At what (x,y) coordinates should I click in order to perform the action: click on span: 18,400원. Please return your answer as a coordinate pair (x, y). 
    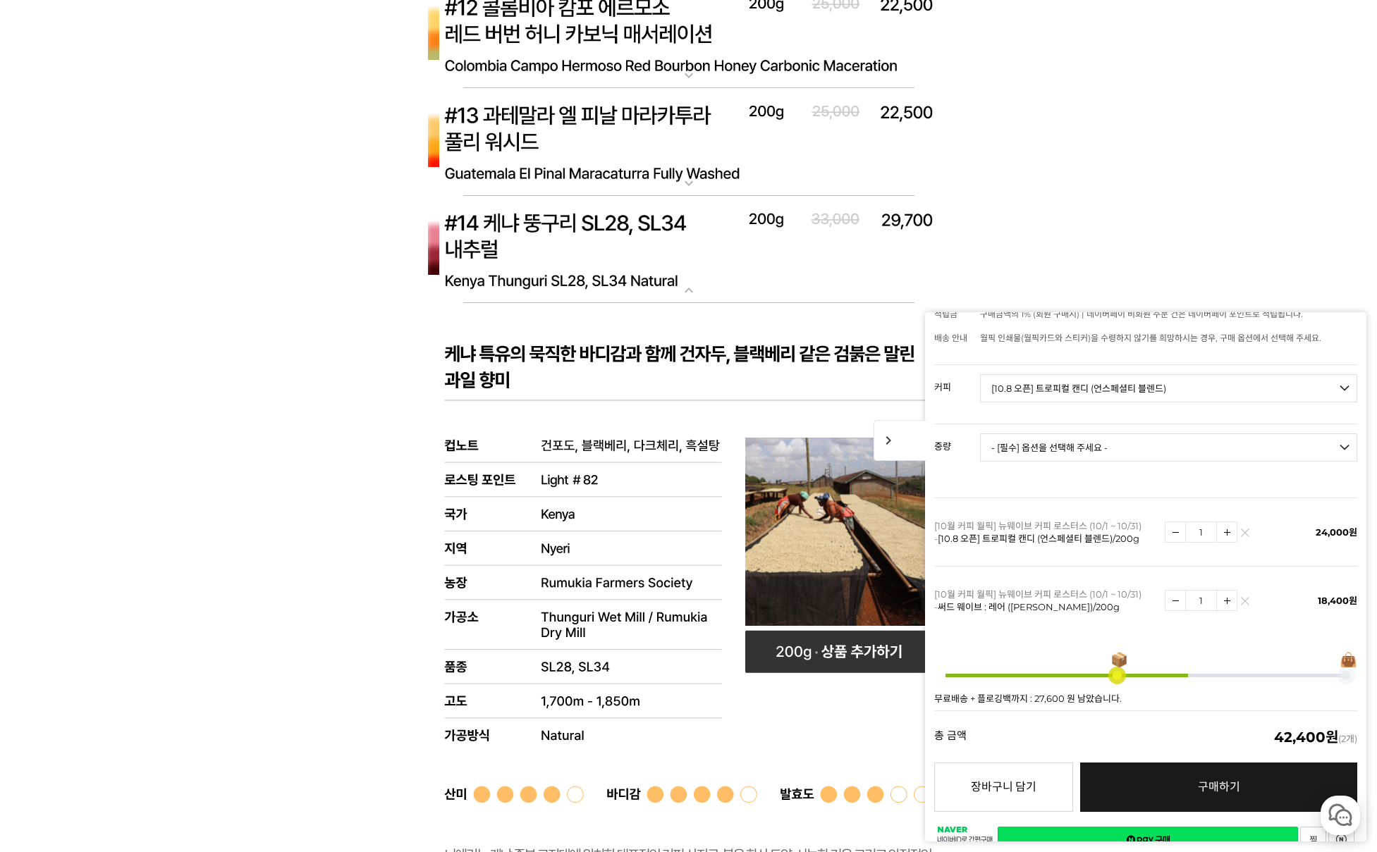
    Looking at the image, I should click on (1338, 601).